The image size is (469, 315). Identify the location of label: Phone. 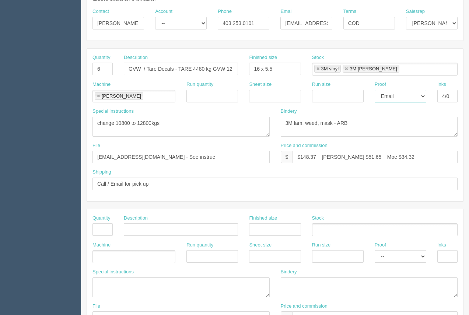
(225, 11).